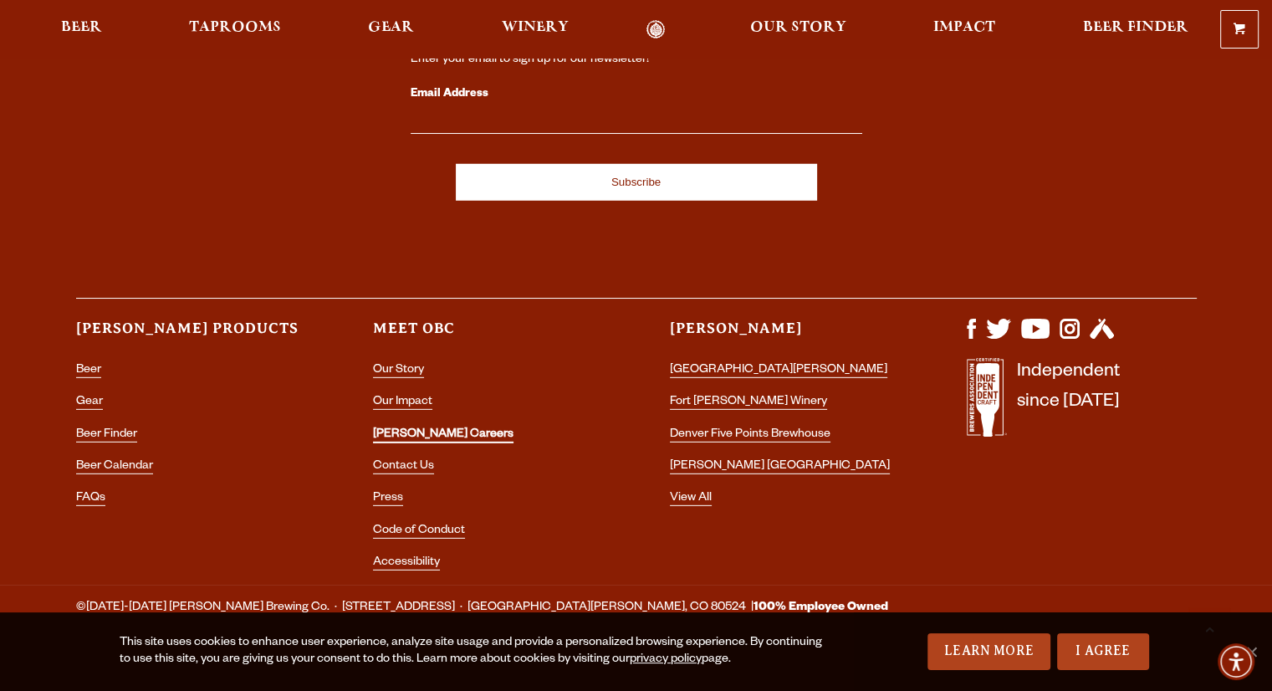  Describe the element at coordinates (821, 608) in the screenshot. I see `strong: 100% Employee Owned` at that location.